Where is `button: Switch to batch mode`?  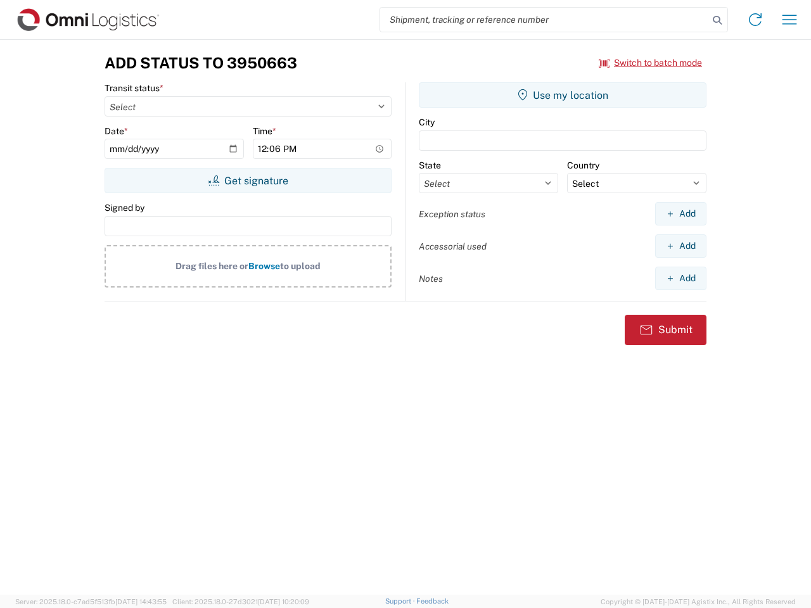 button: Switch to batch mode is located at coordinates (650, 63).